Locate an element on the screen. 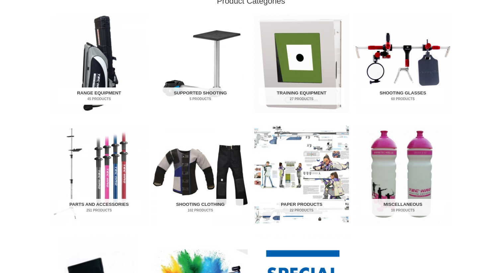  a: Visit product category Training Equipment is located at coordinates (302, 63).